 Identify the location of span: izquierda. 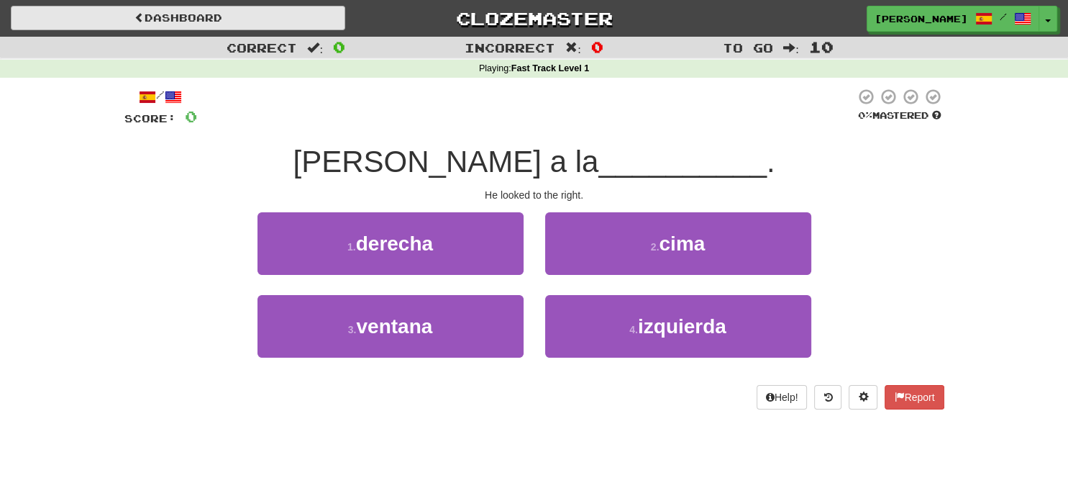
(682, 326).